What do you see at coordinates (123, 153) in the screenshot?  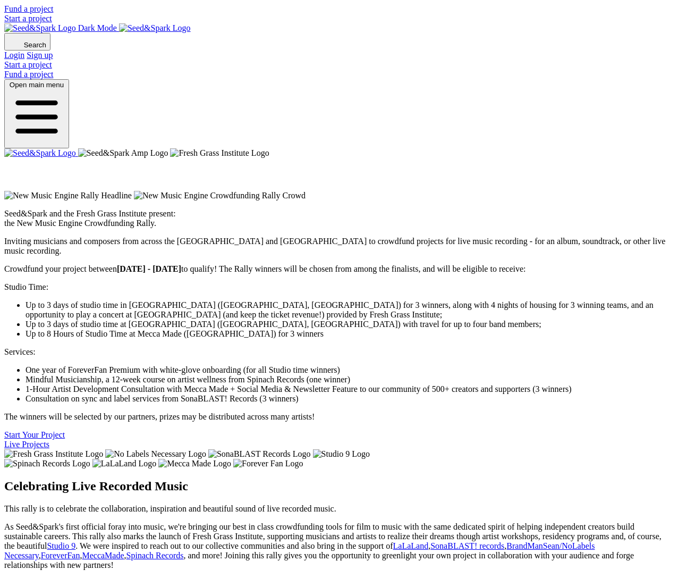 I see `img: Seed&Spark Amp Logo` at bounding box center [123, 153].